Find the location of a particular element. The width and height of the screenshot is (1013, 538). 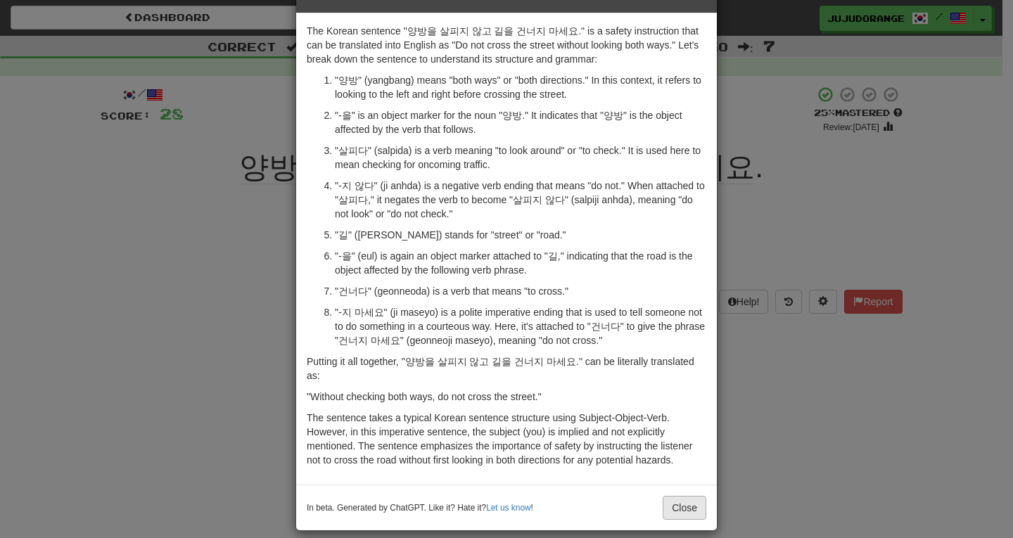

p: The sentence takes a typical Korean sentence structure using Subject-Object-Verb. However, in thi... is located at coordinates (507, 439).